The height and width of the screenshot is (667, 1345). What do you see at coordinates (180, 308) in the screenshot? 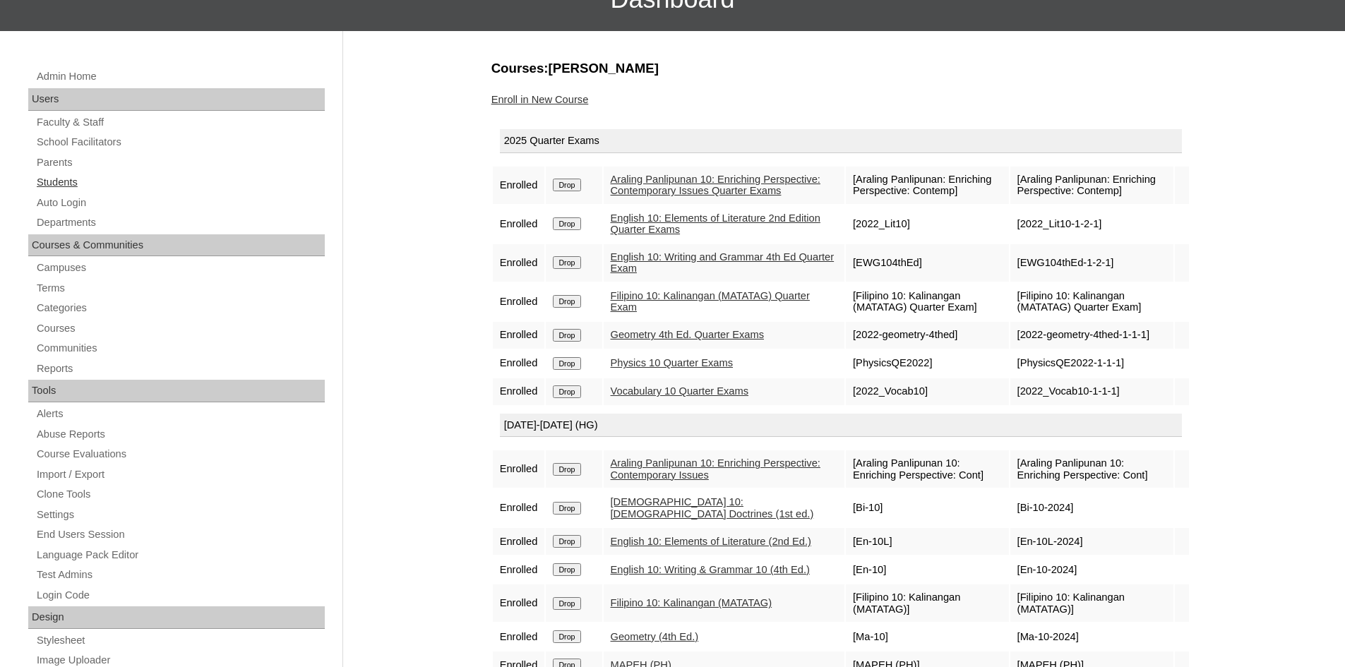
I see `a: Categories` at bounding box center [180, 308].